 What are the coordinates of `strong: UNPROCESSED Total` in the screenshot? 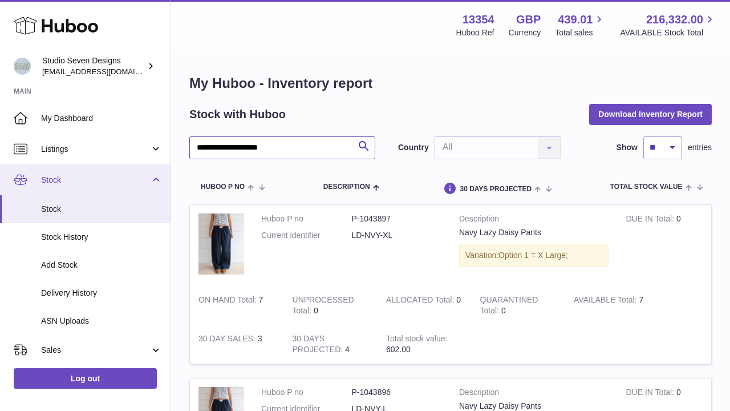 It's located at (324, 306).